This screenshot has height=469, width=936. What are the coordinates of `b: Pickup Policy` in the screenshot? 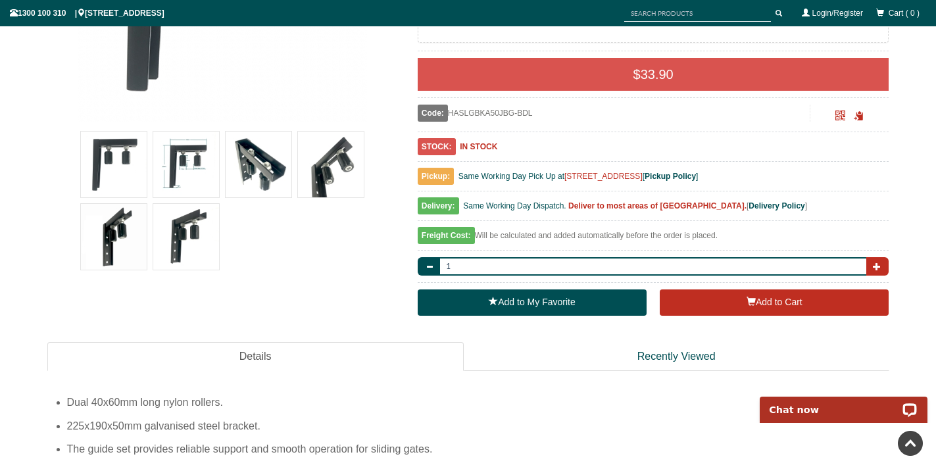 It's located at (670, 176).